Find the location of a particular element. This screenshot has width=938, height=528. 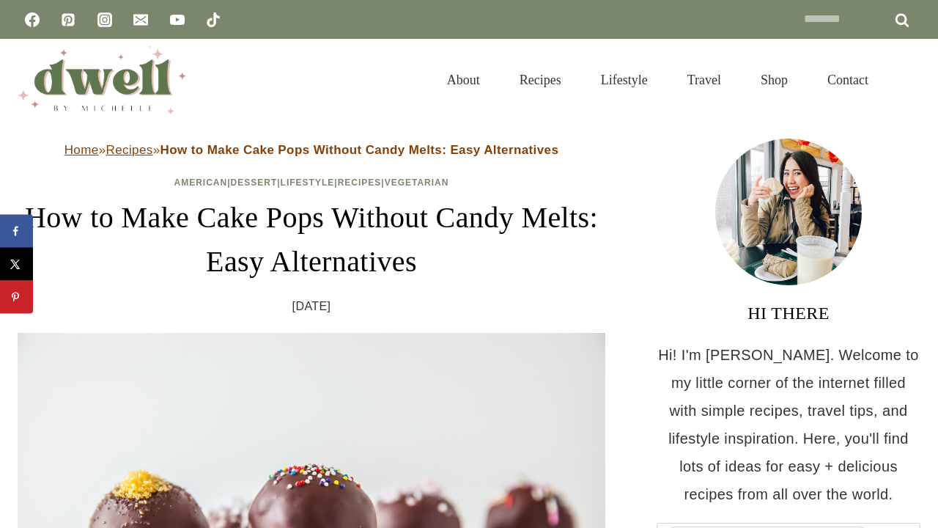

a: Instagram is located at coordinates (105, 20).